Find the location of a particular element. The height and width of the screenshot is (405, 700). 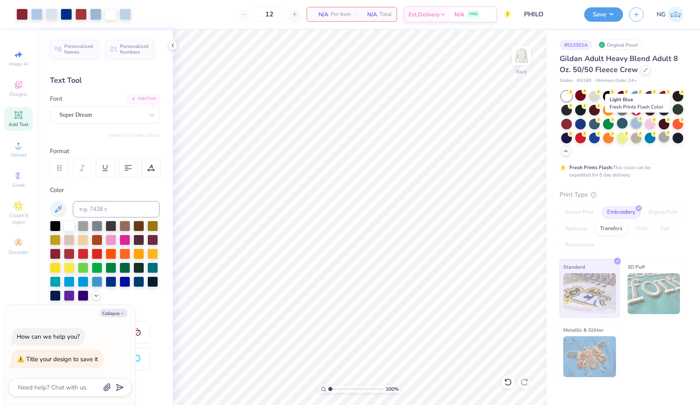

div: Text Tool is located at coordinates (105, 80).